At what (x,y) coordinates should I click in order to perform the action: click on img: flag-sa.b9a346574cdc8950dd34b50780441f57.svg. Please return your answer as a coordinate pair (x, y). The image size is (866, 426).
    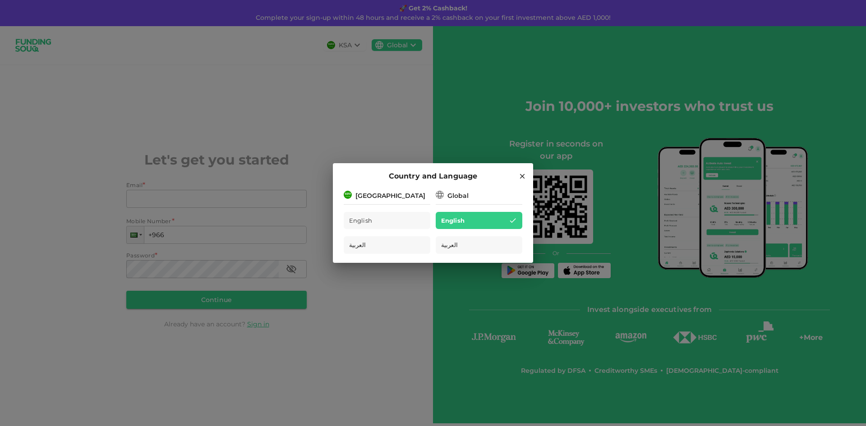
    Looking at the image, I should click on (348, 195).